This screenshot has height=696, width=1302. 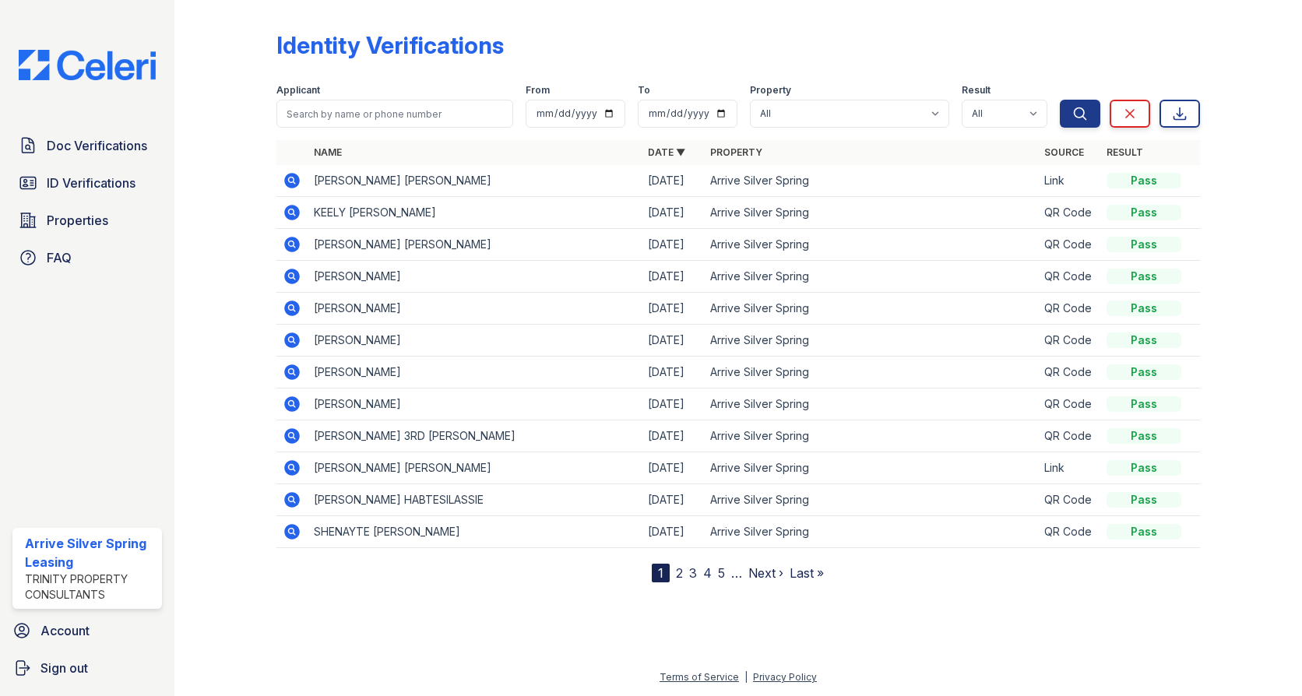 What do you see at coordinates (707, 573) in the screenshot?
I see `a: 4` at bounding box center [707, 573].